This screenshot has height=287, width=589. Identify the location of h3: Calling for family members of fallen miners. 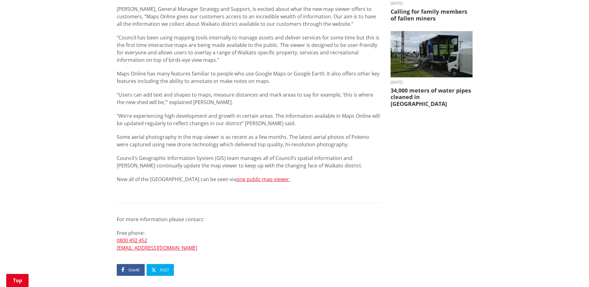
(432, 15).